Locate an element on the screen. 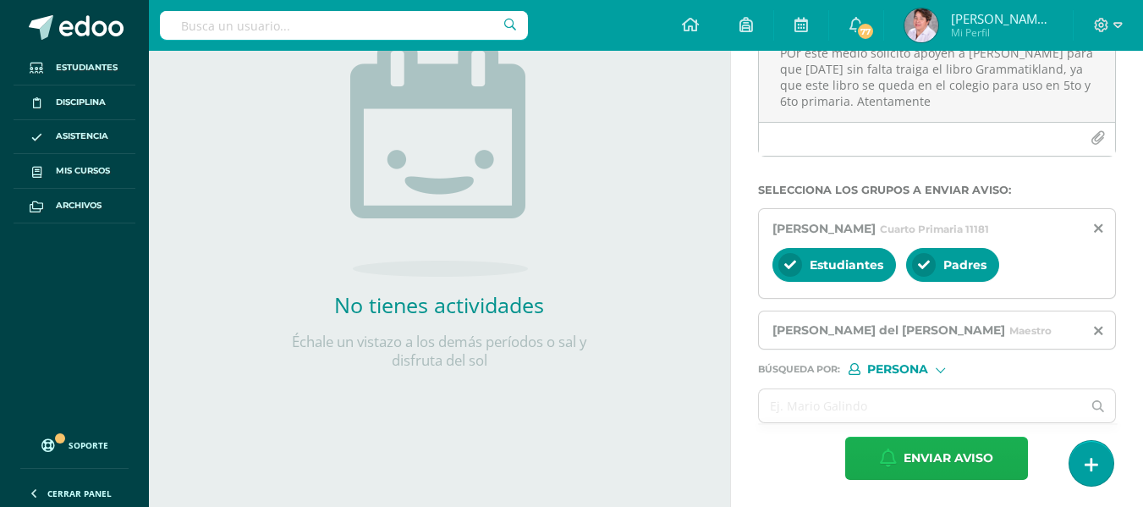 The height and width of the screenshot is (507, 1143). span: Maestro is located at coordinates (1030, 330).